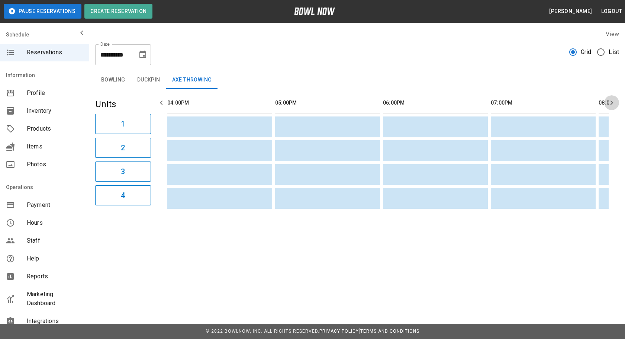 The width and height of the screenshot is (625, 339). I want to click on button: 4, so click(123, 195).